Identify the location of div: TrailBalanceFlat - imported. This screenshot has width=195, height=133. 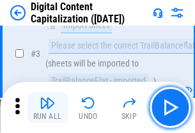
(98, 81).